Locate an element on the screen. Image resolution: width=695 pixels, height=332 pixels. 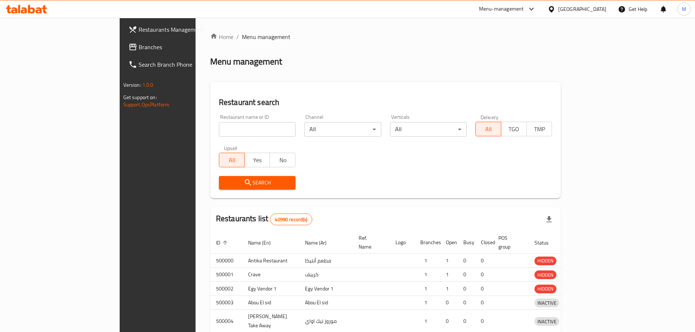
span: TGO is located at coordinates (514, 129).